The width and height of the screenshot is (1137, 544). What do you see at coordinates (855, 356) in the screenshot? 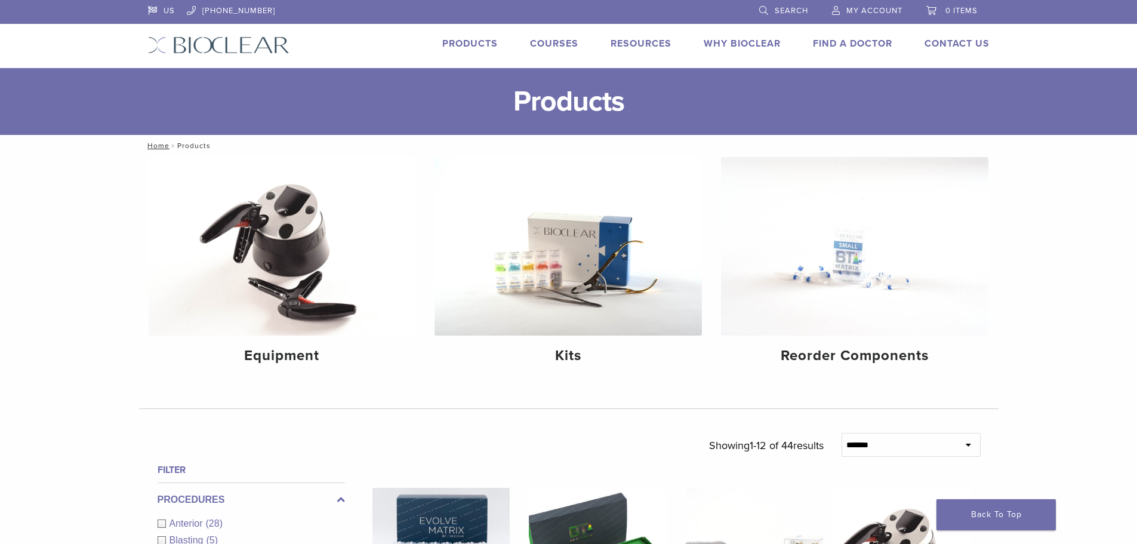
I see `h4: Reorder Components` at bounding box center [855, 356].